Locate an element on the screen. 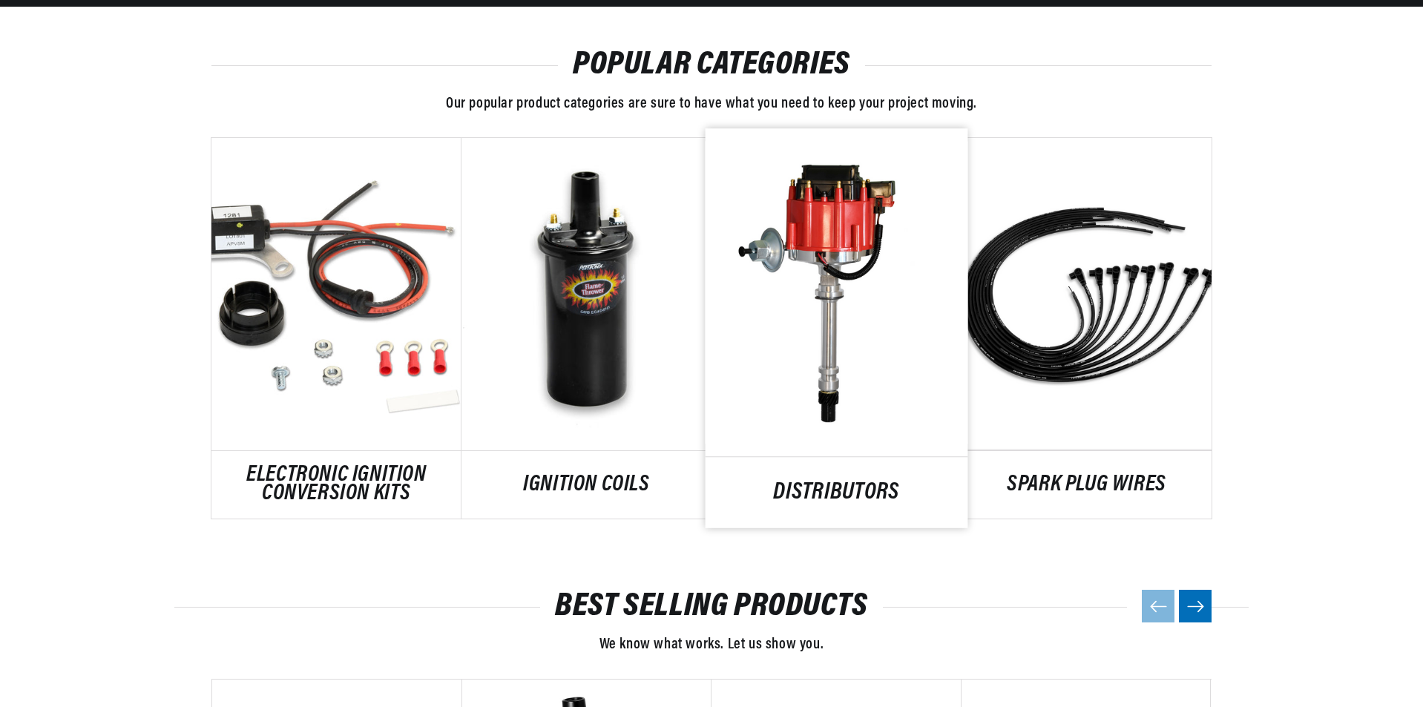 Image resolution: width=1423 pixels, height=707 pixels. button: Next slide is located at coordinates (1195, 606).